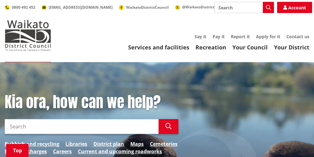  I want to click on a: WaikatoDistrictCouncil, so click(144, 7).